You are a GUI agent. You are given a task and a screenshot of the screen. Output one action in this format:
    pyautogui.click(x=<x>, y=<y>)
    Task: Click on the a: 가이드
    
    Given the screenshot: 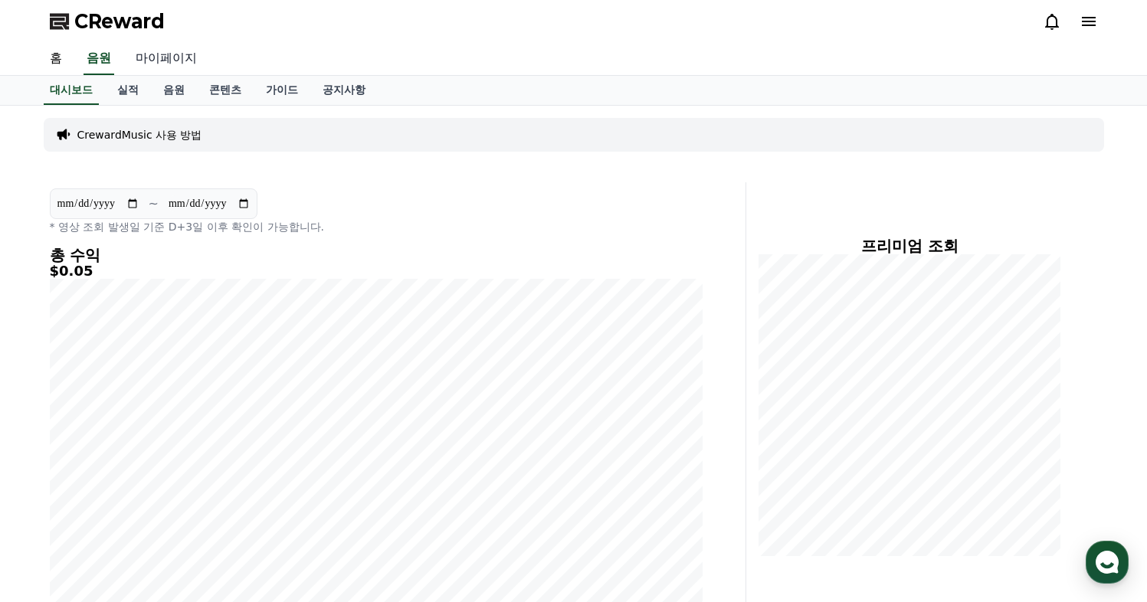 What is the action you would take?
    pyautogui.click(x=282, y=90)
    